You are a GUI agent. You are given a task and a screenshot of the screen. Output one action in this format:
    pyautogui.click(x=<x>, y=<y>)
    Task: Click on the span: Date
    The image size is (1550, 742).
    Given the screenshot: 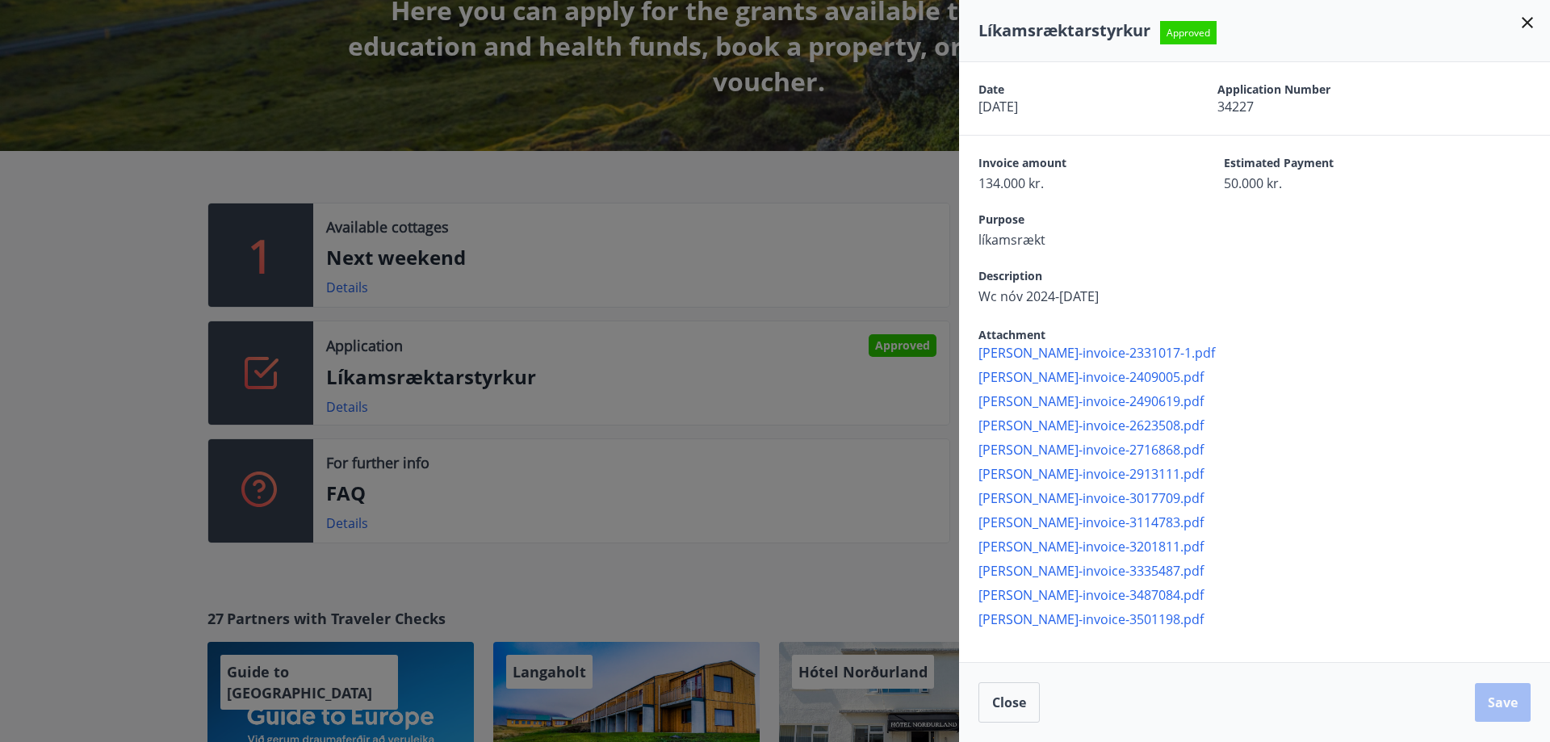 What is the action you would take?
    pyautogui.click(x=1070, y=90)
    